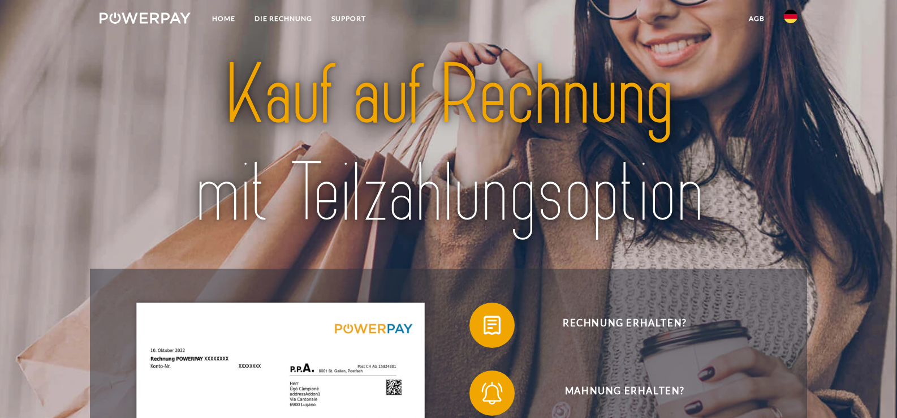 Image resolution: width=897 pixels, height=418 pixels. What do you see at coordinates (448, 144) in the screenshot?
I see `img: title-powerpay_de.svg` at bounding box center [448, 144].